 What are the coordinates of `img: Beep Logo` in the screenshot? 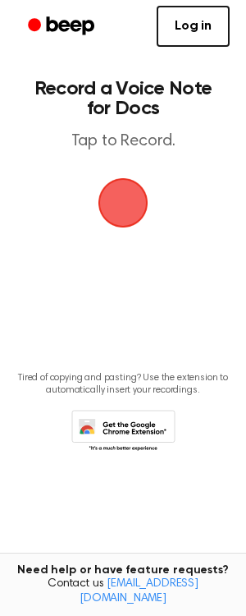 It's located at (123, 203).